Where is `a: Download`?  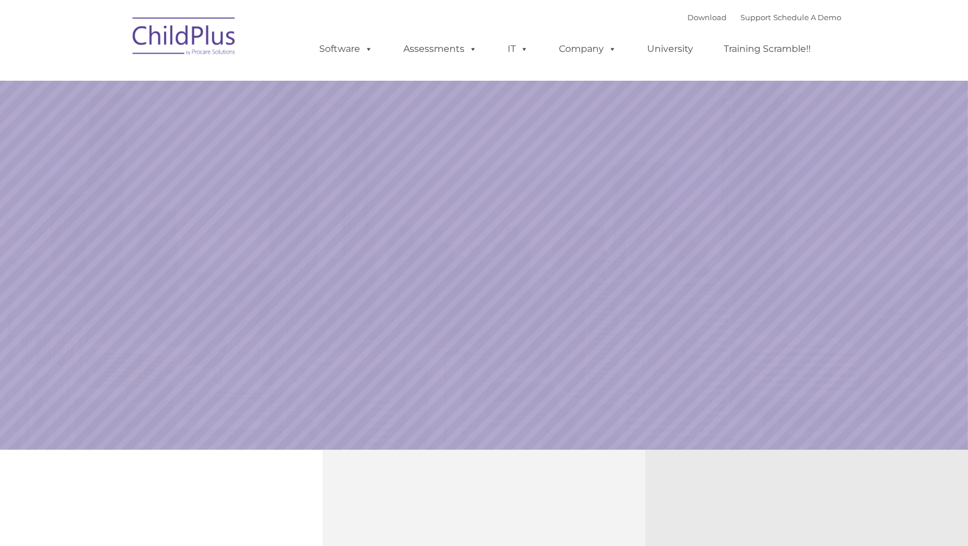
a: Download is located at coordinates (707, 17).